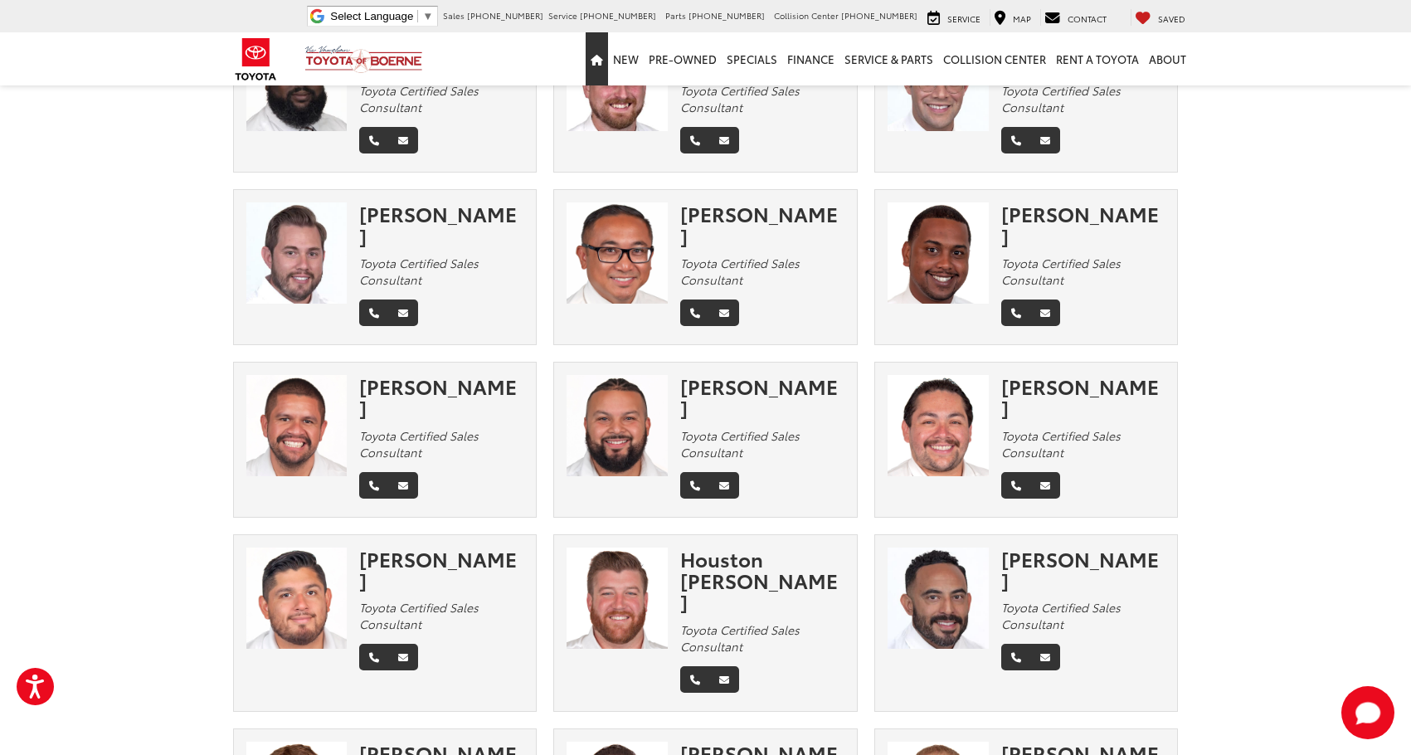 Image resolution: width=1411 pixels, height=755 pixels. What do you see at coordinates (751, 59) in the screenshot?
I see `a: Specials` at bounding box center [751, 59].